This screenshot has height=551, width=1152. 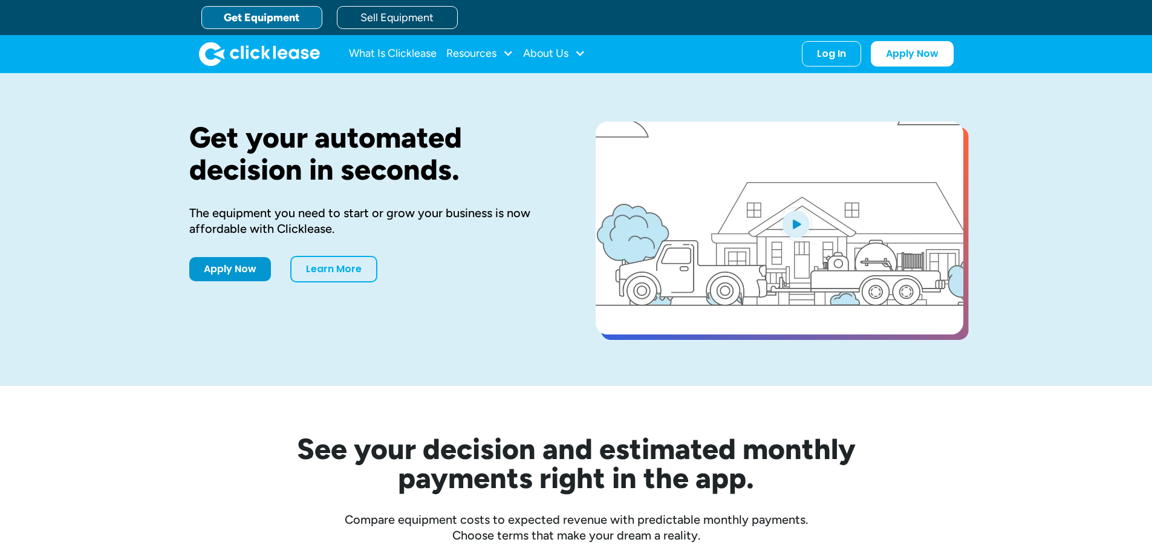 What do you see at coordinates (259, 54) in the screenshot?
I see `img: Clicklease logo` at bounding box center [259, 54].